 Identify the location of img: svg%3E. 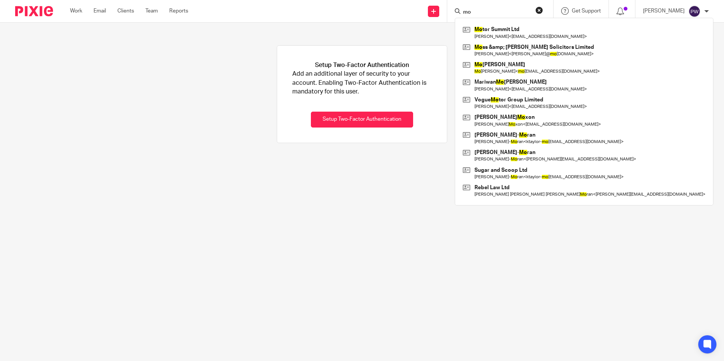
(695, 11).